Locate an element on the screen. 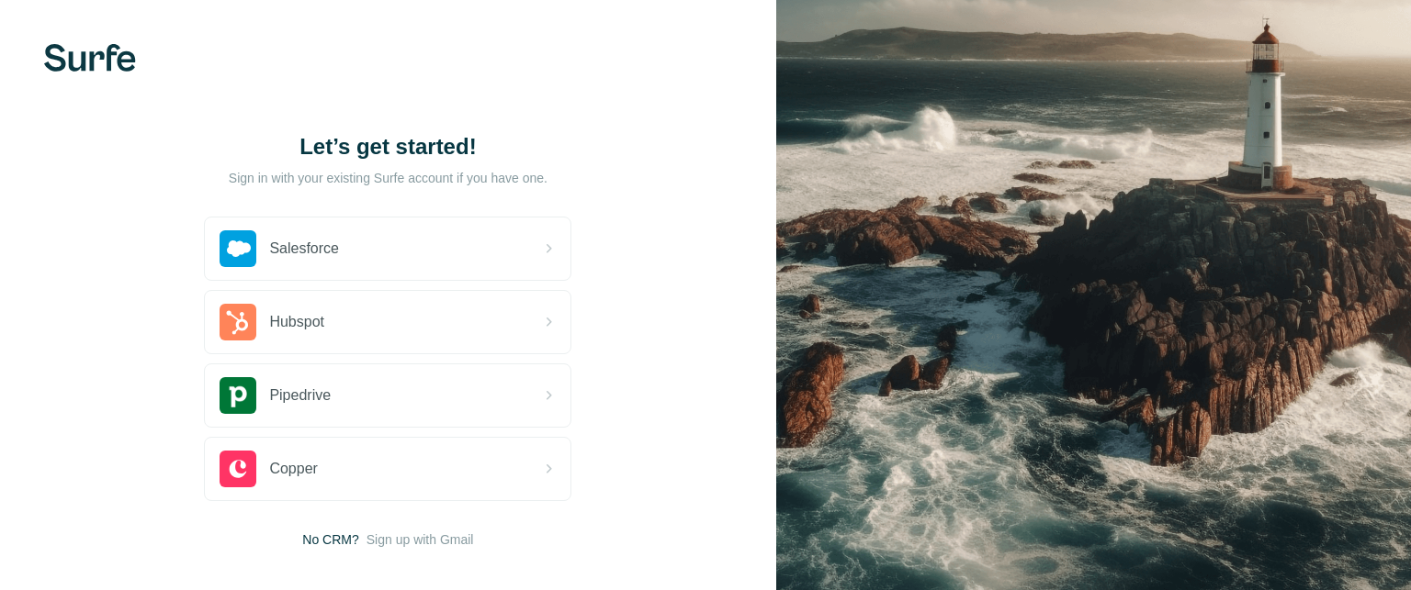 The image size is (1411, 590). span: Pipedrive is located at coordinates (299, 396).